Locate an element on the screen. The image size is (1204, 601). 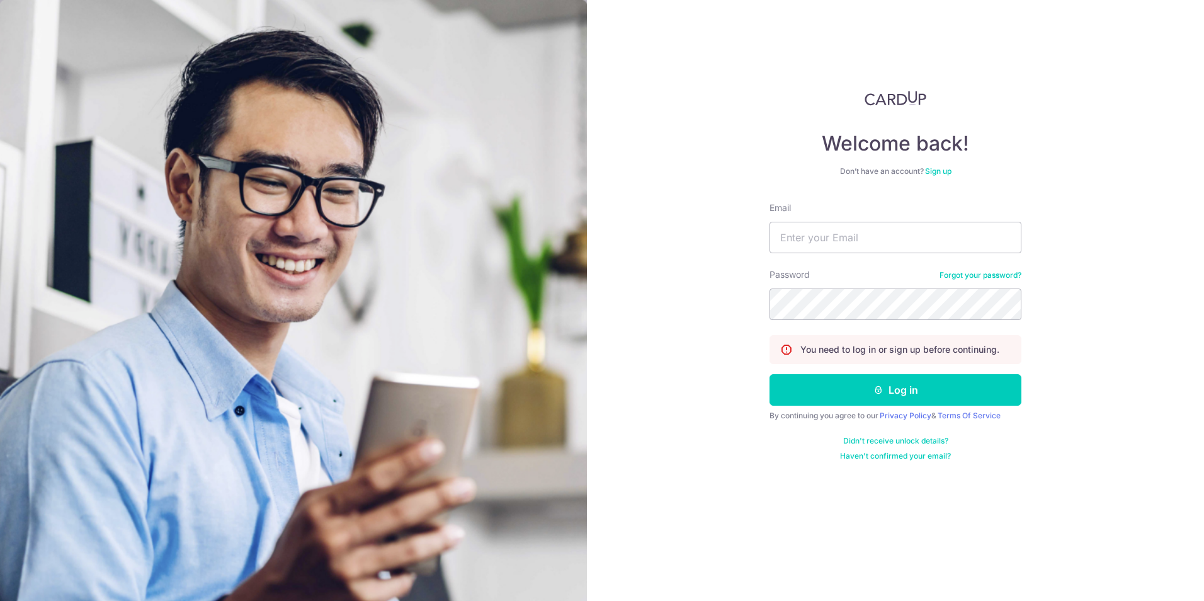
a: Didn't receive unlock details? is located at coordinates (896, 441).